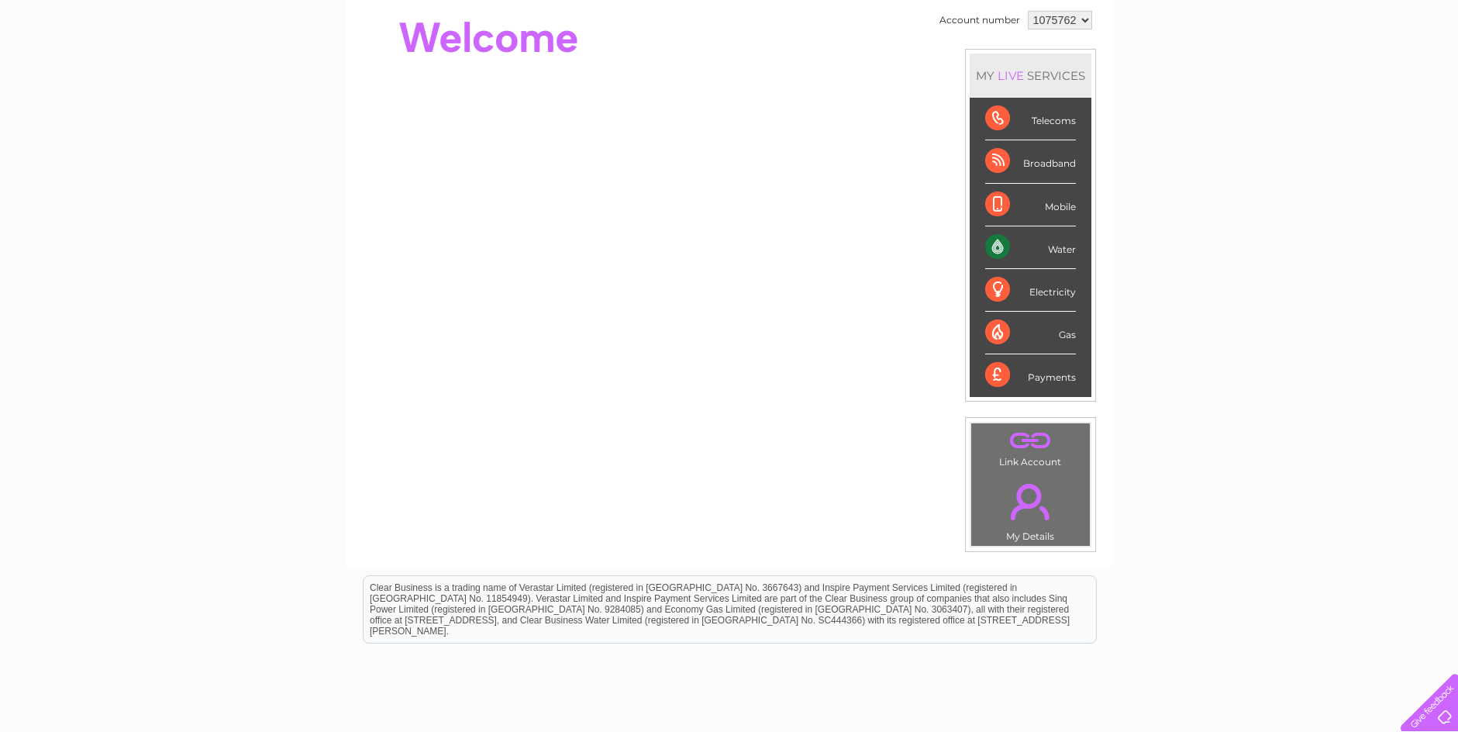 The height and width of the screenshot is (732, 1458). I want to click on a: Log out, so click(1425, 71).